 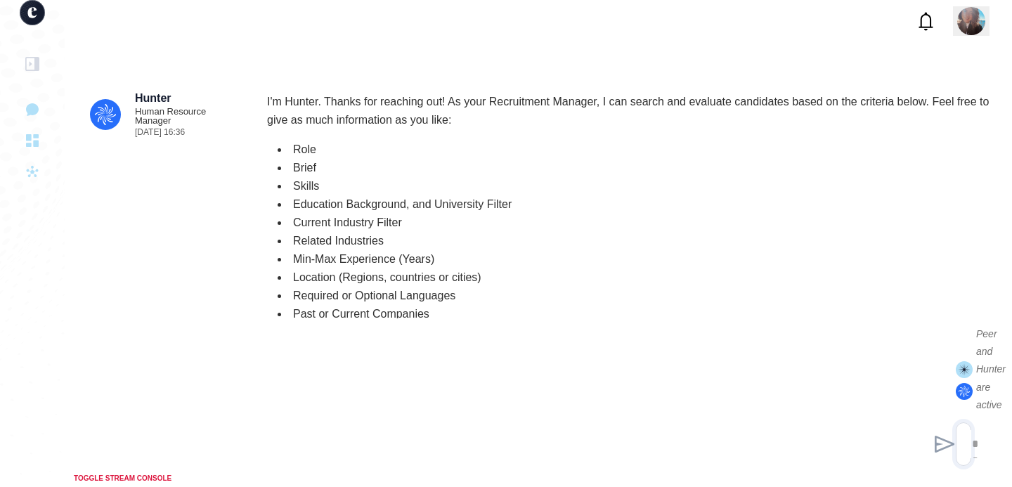 I want to click on button: user-avatar, so click(x=975, y=21).